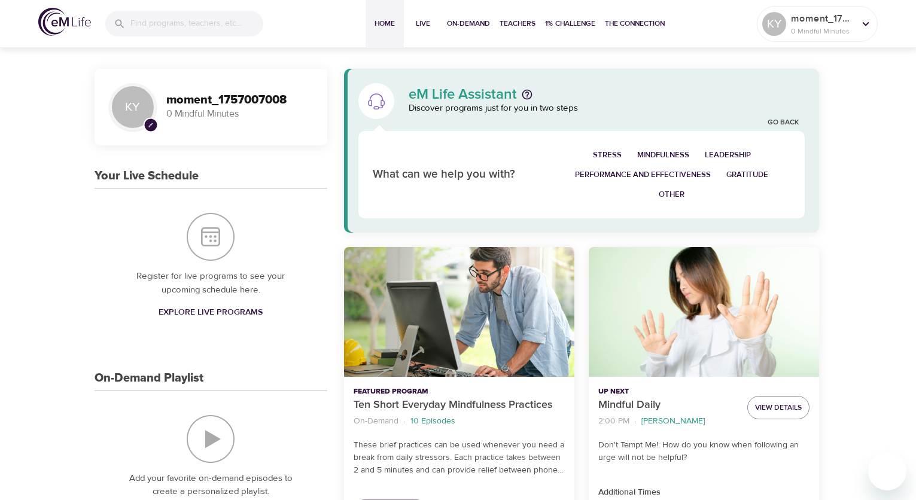 Image resolution: width=916 pixels, height=500 pixels. I want to click on p: eM Life Assistant, so click(462, 95).